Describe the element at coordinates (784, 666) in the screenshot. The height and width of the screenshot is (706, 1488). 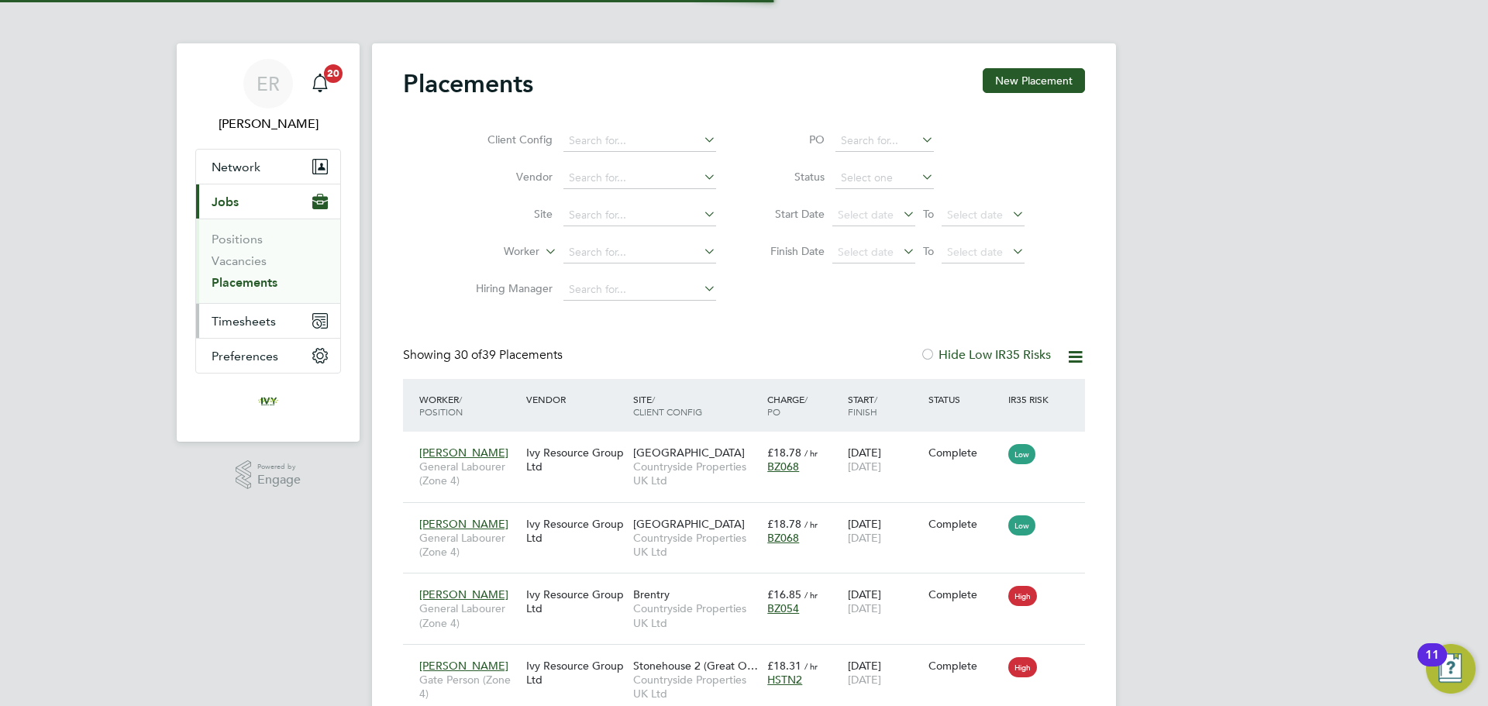
I see `span: £18.31` at that location.